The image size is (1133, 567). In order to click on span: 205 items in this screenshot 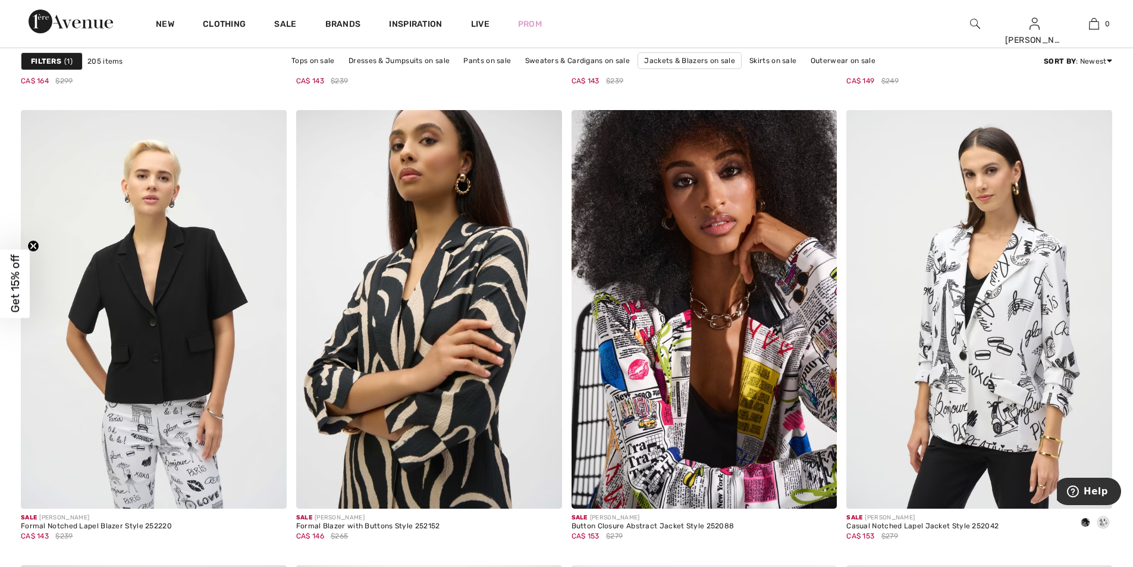, I will do `click(105, 61)`.